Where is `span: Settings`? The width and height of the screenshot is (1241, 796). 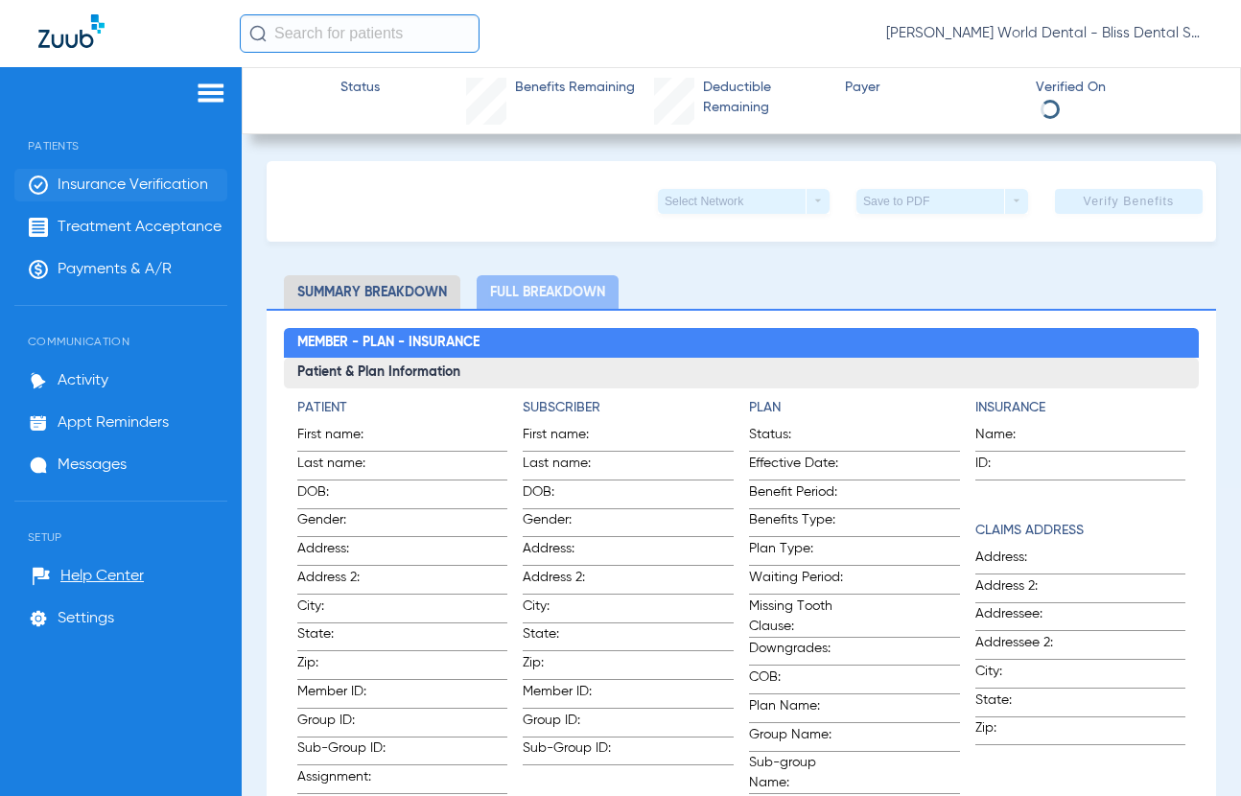 span: Settings is located at coordinates (85, 619).